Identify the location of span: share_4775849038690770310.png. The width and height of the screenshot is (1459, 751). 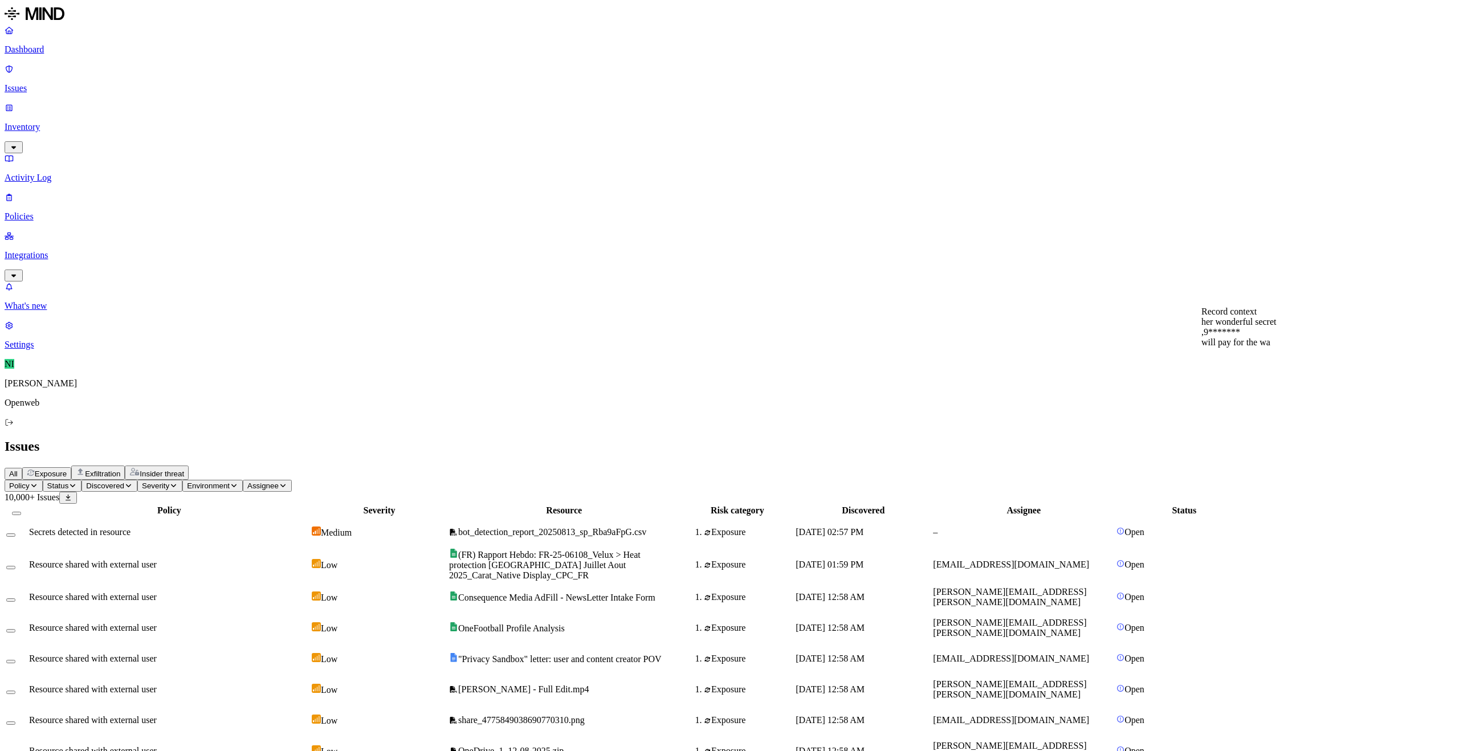
(521, 720).